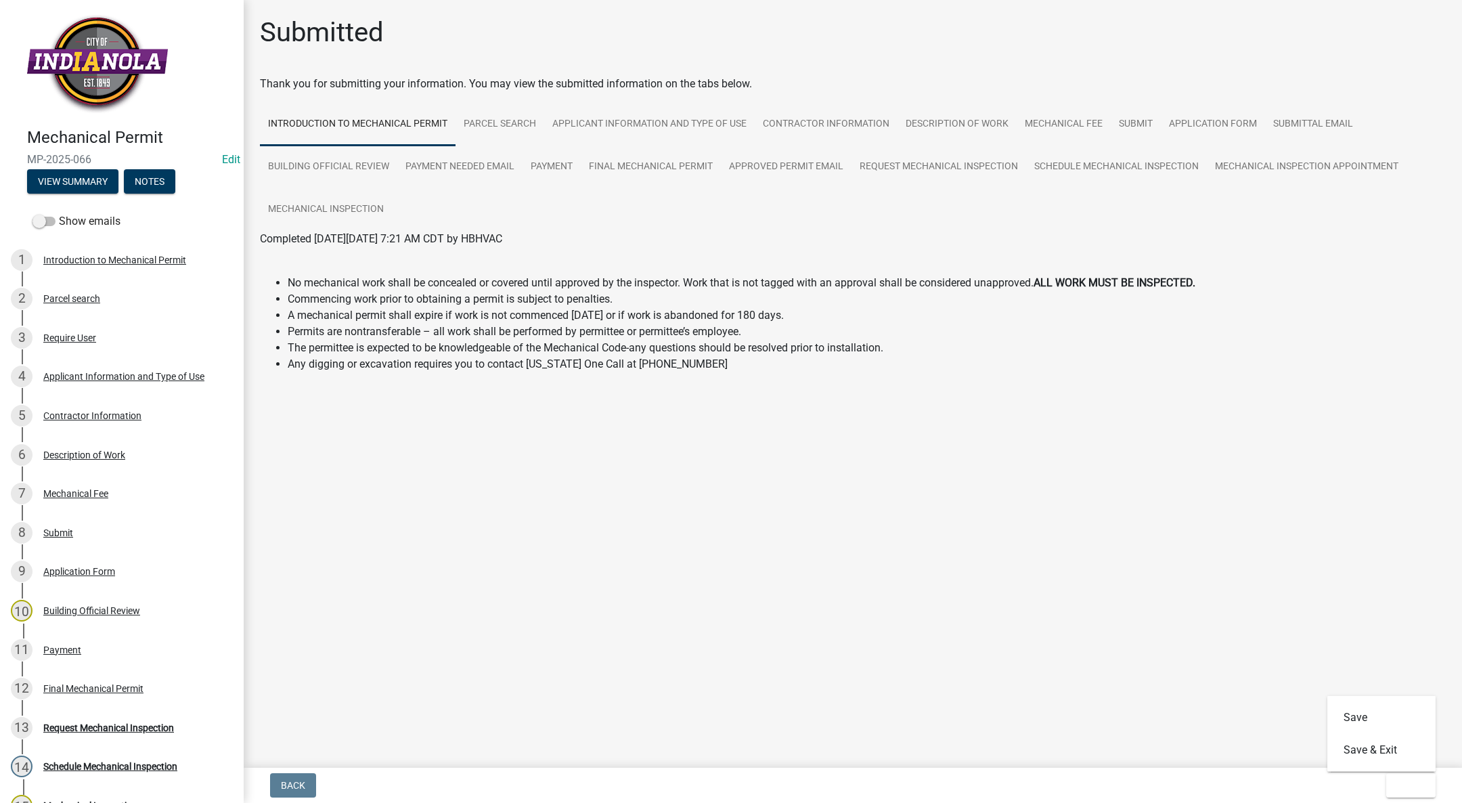 The image size is (1462, 803). Describe the element at coordinates (231, 159) in the screenshot. I see `wm-modal-confirm: Edit Application Number` at that location.